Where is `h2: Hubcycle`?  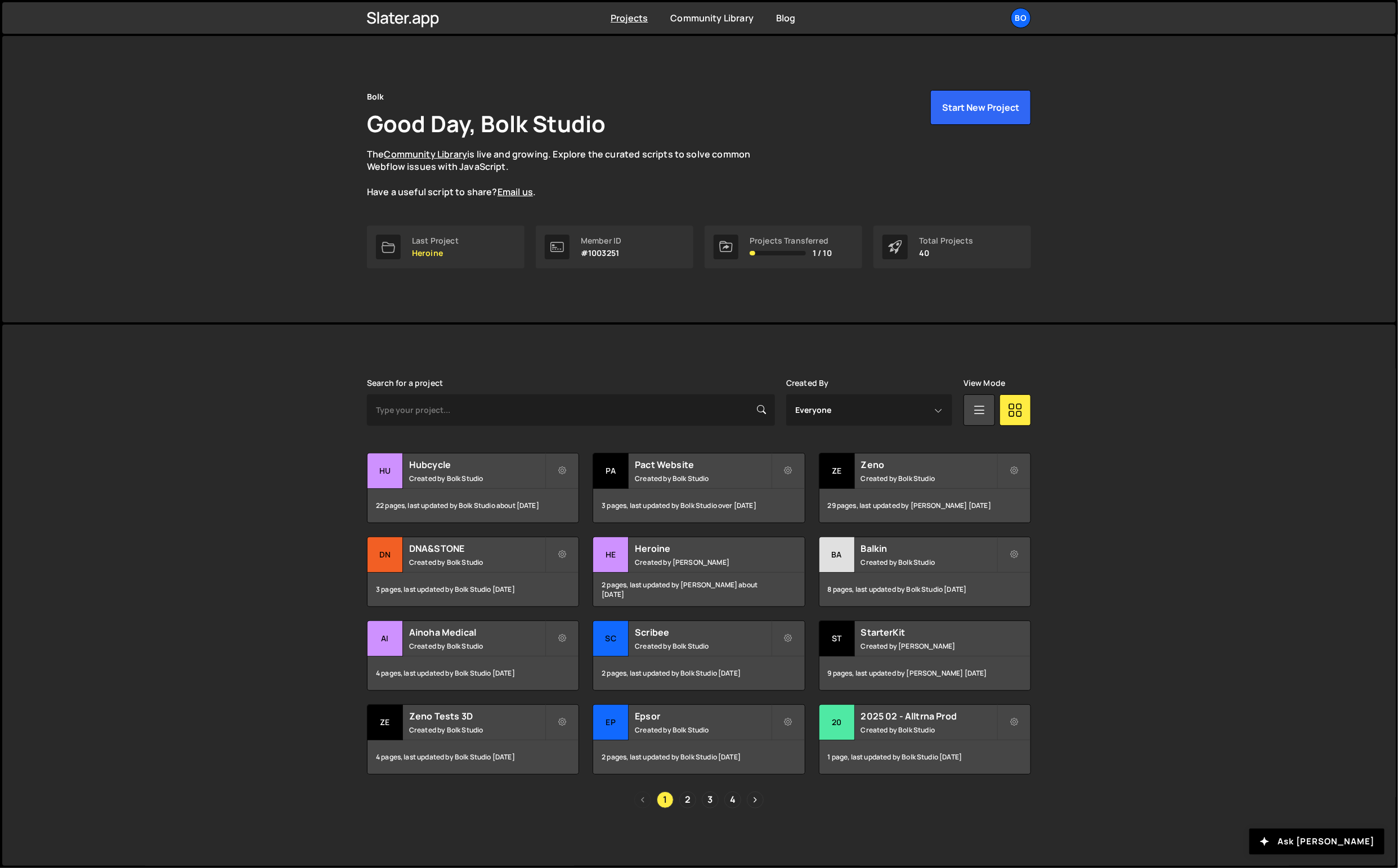
h2: Hubcycle is located at coordinates (477, 465).